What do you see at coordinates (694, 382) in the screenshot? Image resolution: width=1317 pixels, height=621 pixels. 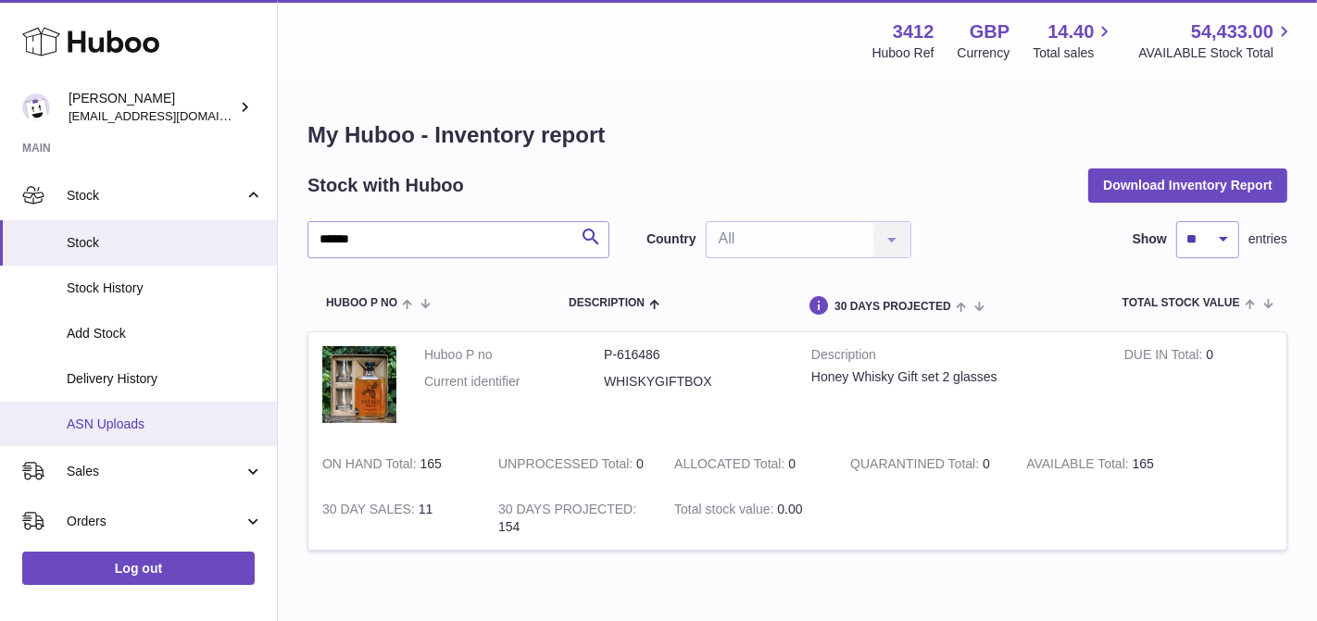 I see `dd: WHISKYGIFTBOX` at bounding box center [694, 382].